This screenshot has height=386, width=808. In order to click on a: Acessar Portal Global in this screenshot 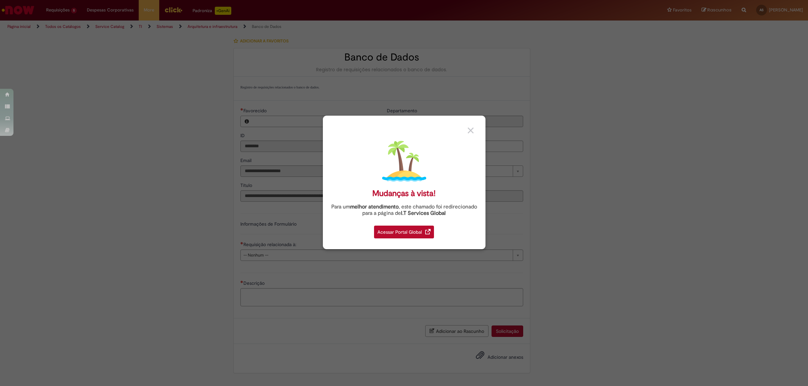, I will do `click(404, 230)`.